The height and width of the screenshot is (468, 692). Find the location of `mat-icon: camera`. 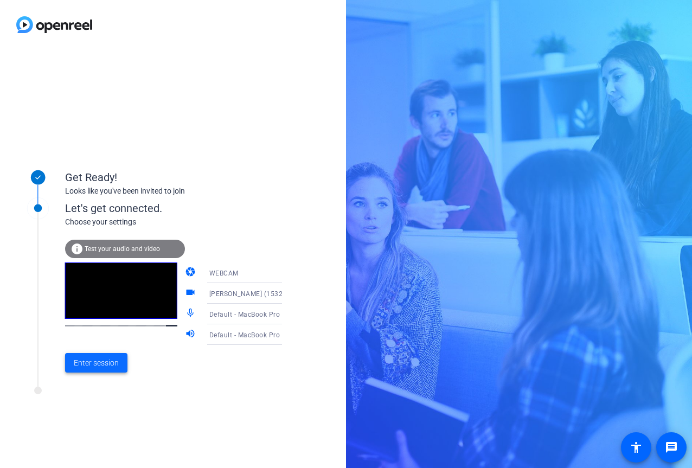

mat-icon: camera is located at coordinates (191, 273).